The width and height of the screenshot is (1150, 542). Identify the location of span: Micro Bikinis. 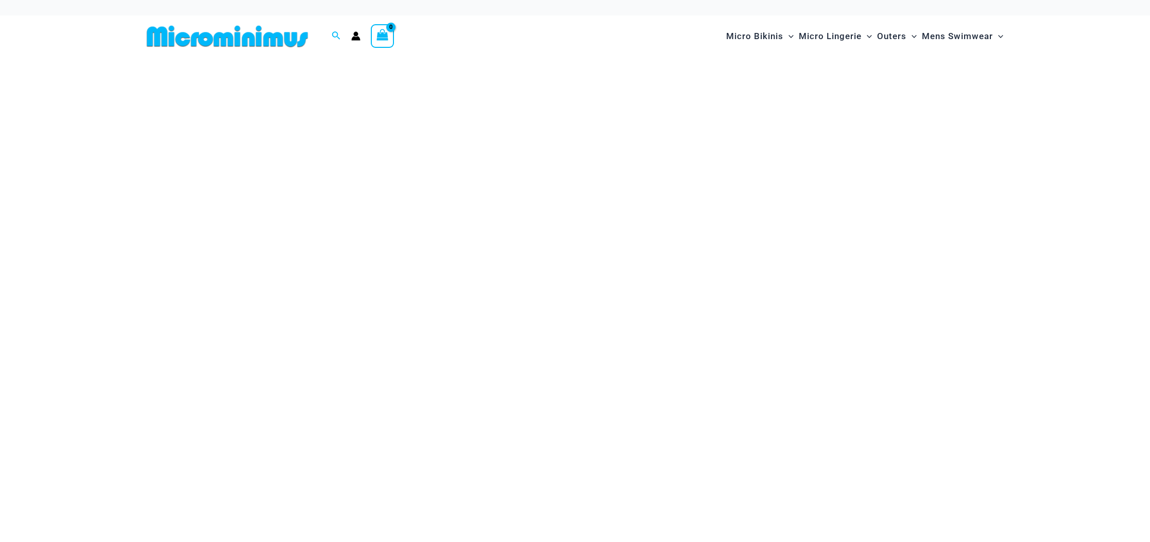
(754, 36).